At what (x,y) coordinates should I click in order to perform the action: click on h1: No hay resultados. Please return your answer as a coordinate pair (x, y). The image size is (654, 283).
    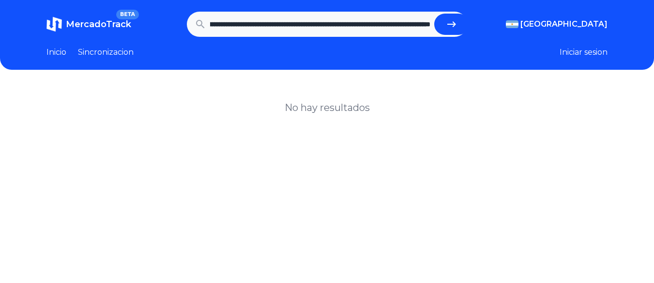
    Looking at the image, I should click on (327, 107).